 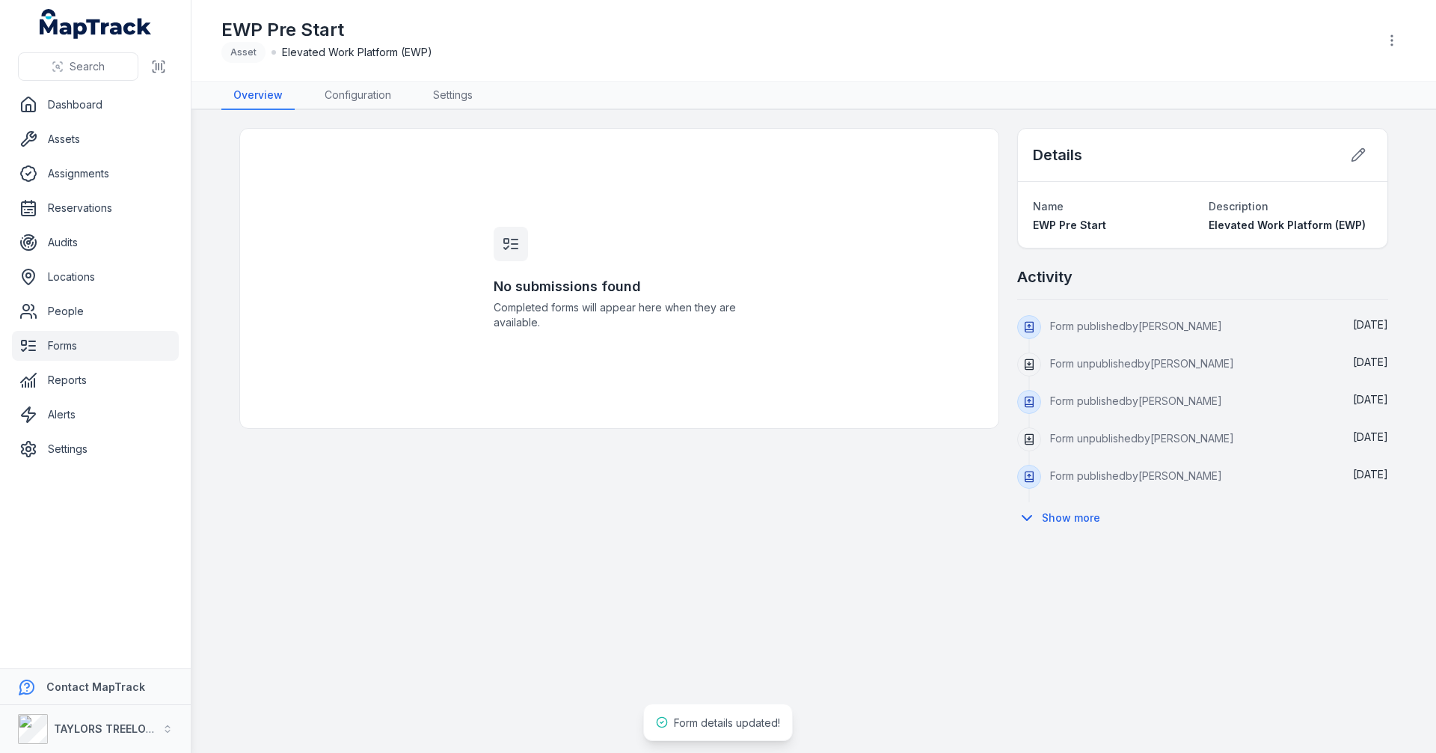 What do you see at coordinates (258, 96) in the screenshot?
I see `a: Overview` at bounding box center [258, 96].